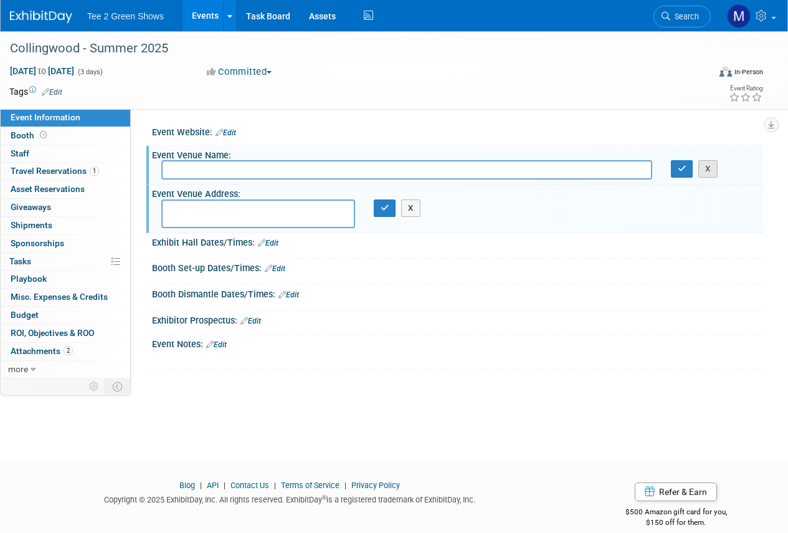 The width and height of the screenshot is (788, 533). What do you see at coordinates (290, 498) in the screenshot?
I see `div: Copyright © 2025 ExhibitDay, Inc. All rights reserved. ExhibitDay is a registered trademark of Ex...` at bounding box center [290, 498].